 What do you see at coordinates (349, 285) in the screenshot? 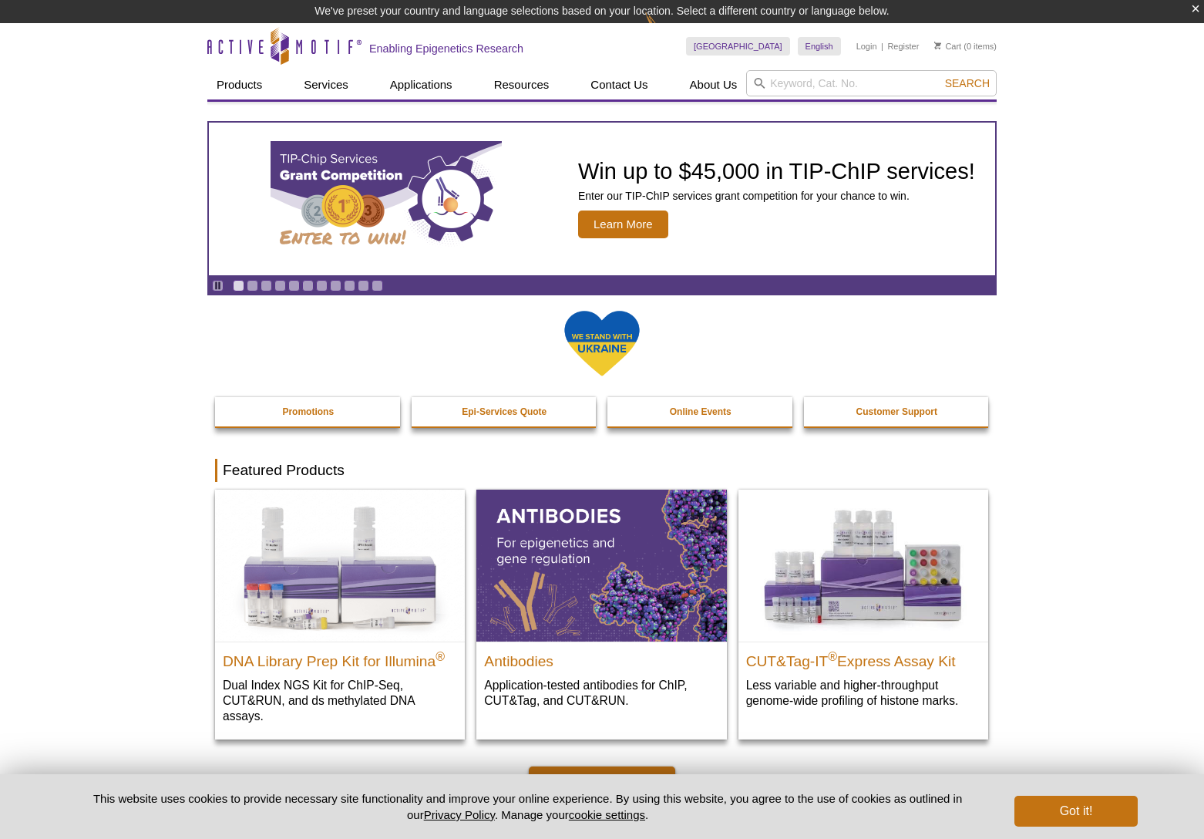
I see `a: Go to slide 9` at bounding box center [349, 285].